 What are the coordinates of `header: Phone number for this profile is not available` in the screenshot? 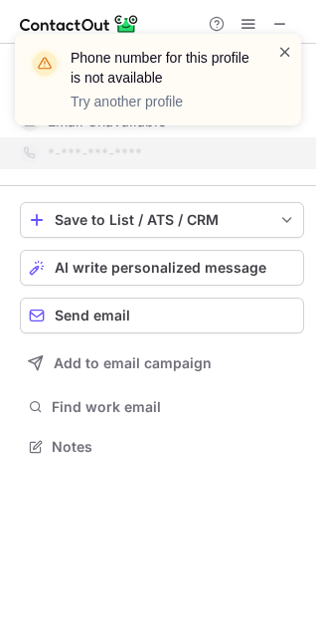 It's located at (162, 68).